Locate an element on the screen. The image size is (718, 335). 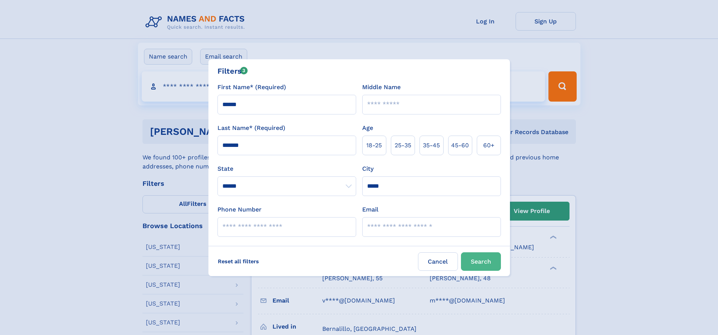
label: State is located at coordinates (287, 169).